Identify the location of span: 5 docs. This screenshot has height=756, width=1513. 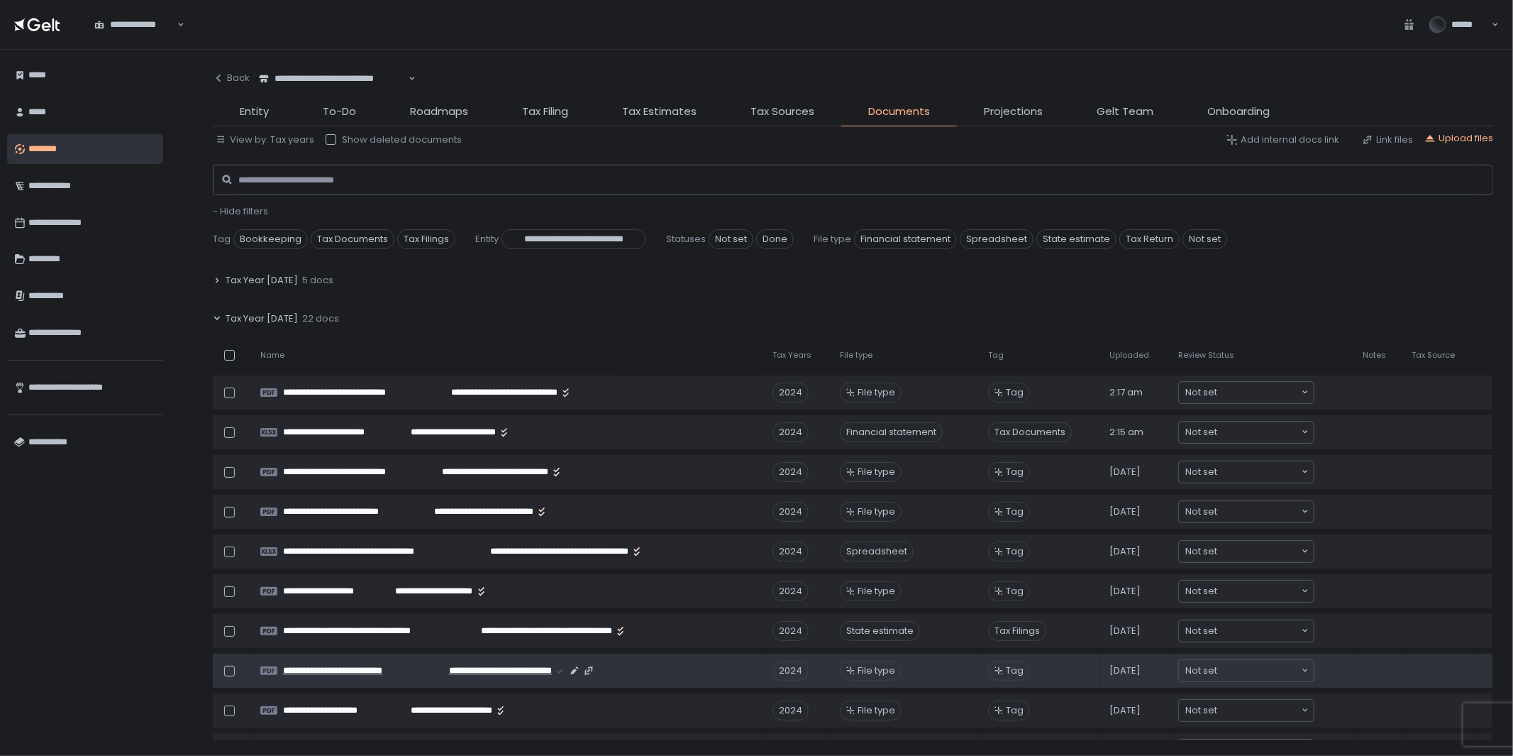
(318, 280).